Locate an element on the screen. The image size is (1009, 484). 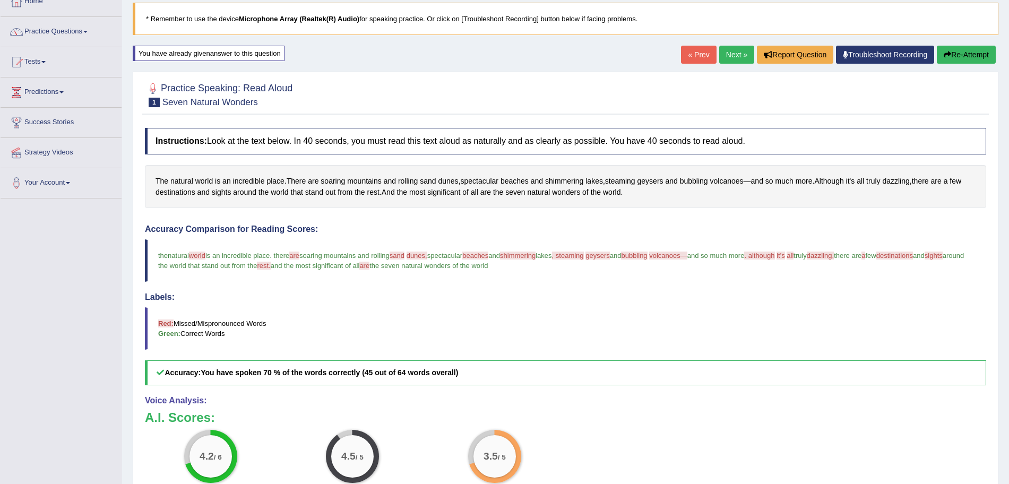
a: Next » is located at coordinates (737, 55).